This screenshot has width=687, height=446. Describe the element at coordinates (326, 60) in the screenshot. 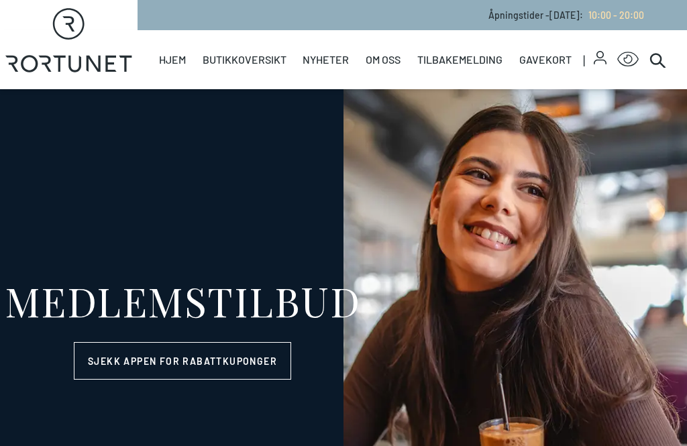

I see `a: Nyheter` at that location.